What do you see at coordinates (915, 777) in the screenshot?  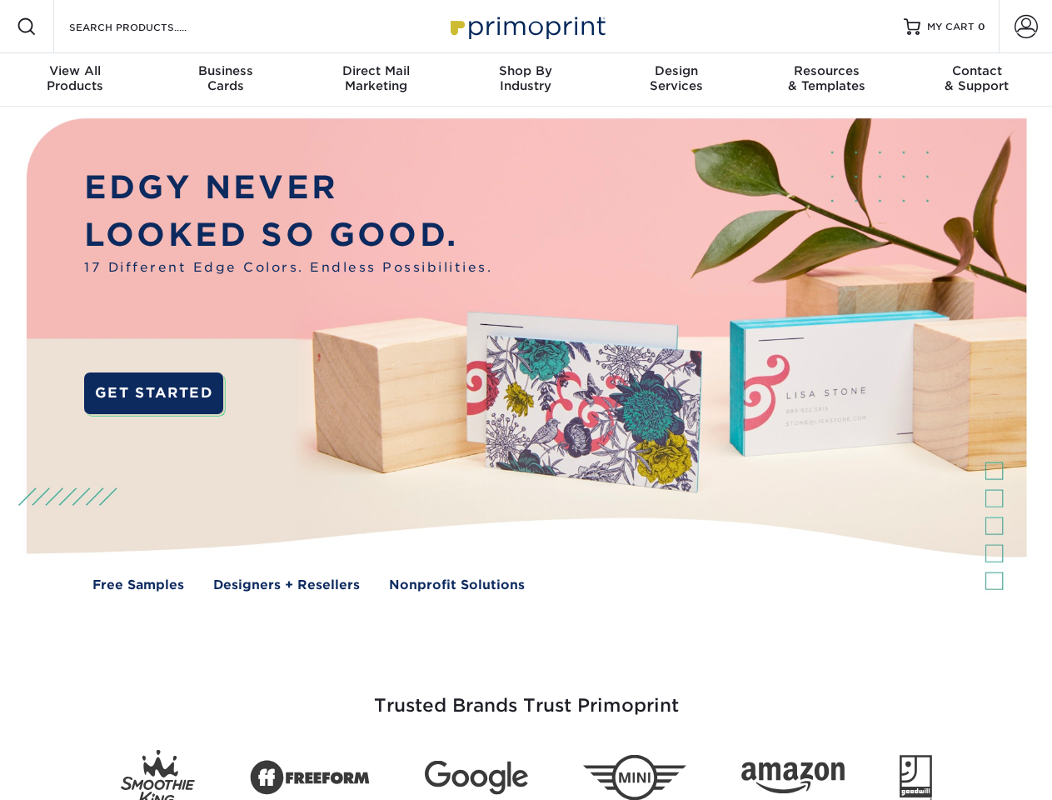 I see `img: Goodwill` at bounding box center [915, 777].